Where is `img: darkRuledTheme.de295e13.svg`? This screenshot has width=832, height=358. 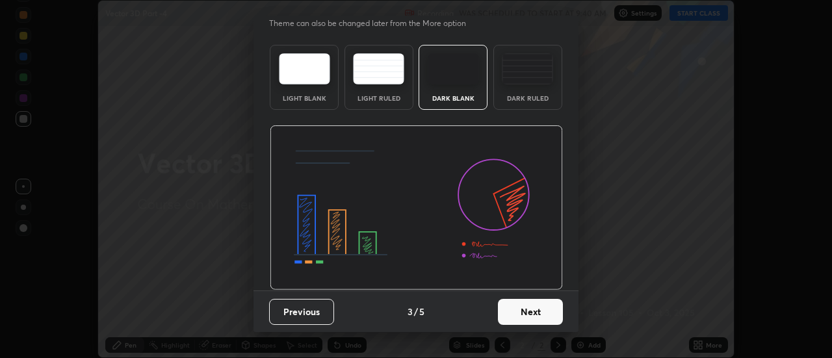 img: darkRuledTheme.de295e13.svg is located at coordinates (527, 69).